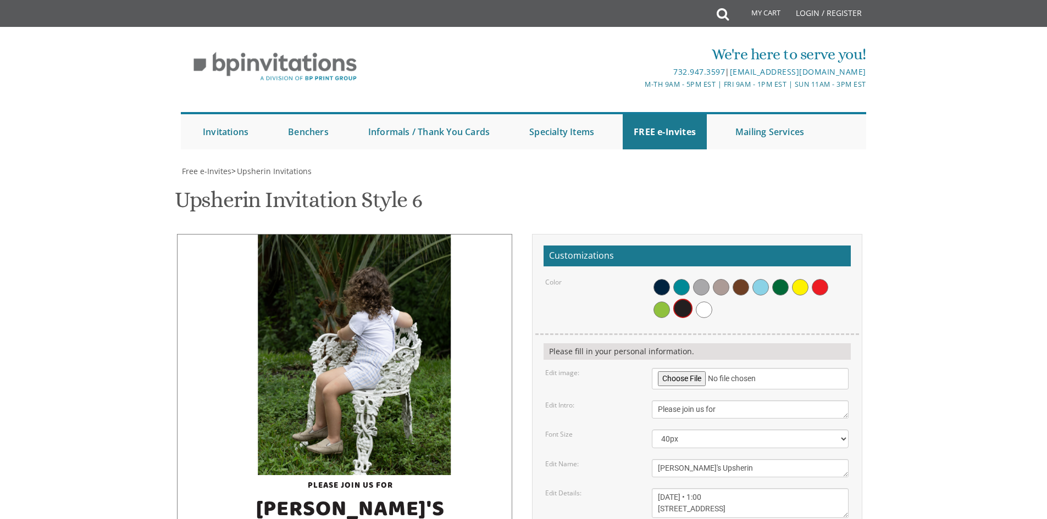 The height and width of the screenshot is (519, 1047). What do you see at coordinates (298, 204) in the screenshot?
I see `h1: Upsherin Invitation Style 6` at bounding box center [298, 204].